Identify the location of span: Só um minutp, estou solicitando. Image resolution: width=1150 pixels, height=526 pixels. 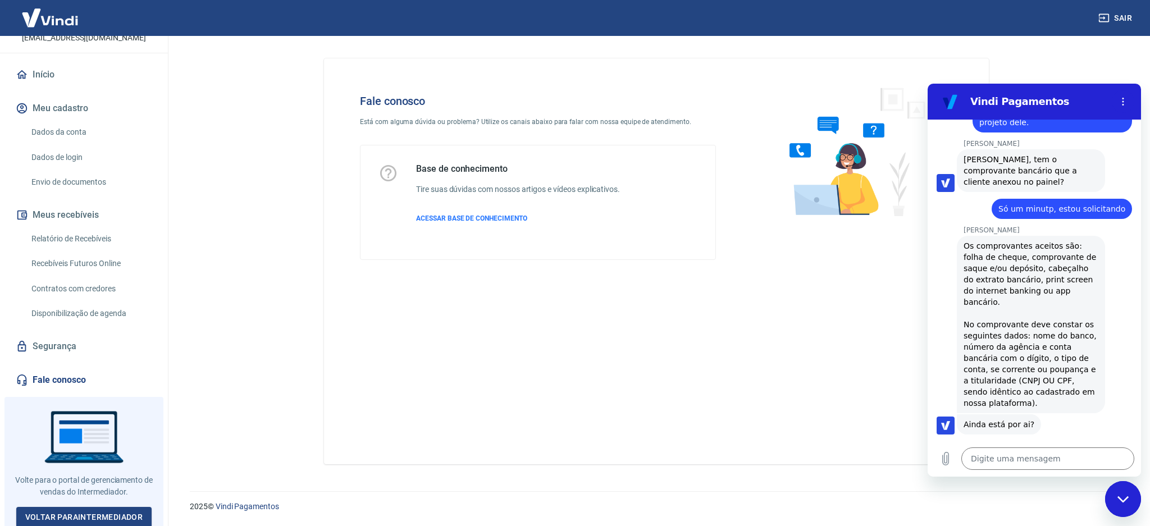
(134, 125).